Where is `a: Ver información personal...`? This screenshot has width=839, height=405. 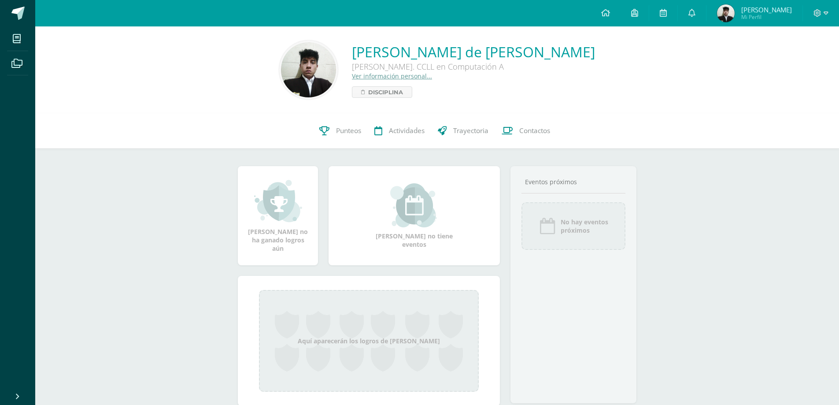 a: Ver información personal... is located at coordinates (392, 76).